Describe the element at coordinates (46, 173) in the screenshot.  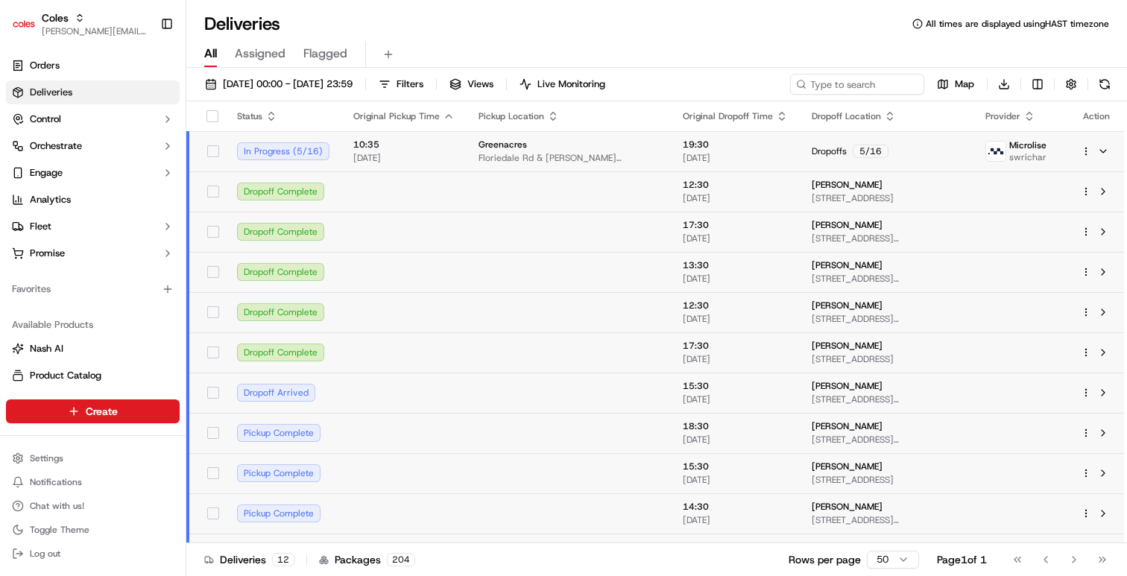
I see `span: Engage` at that location.